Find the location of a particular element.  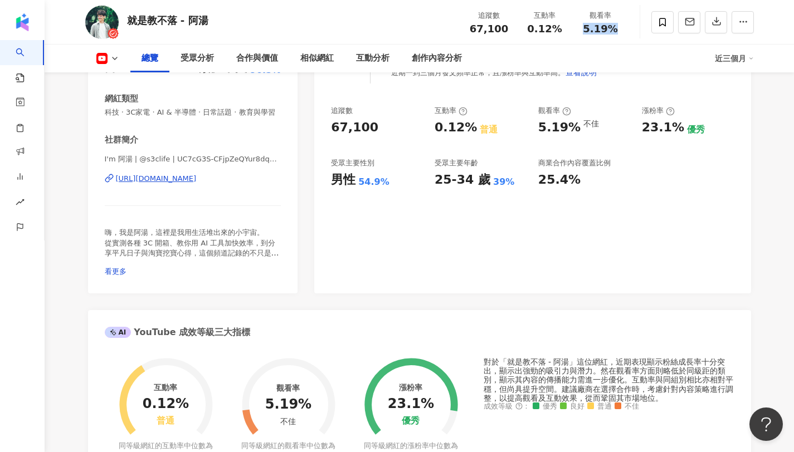

span: 普通 is located at coordinates (599, 407).